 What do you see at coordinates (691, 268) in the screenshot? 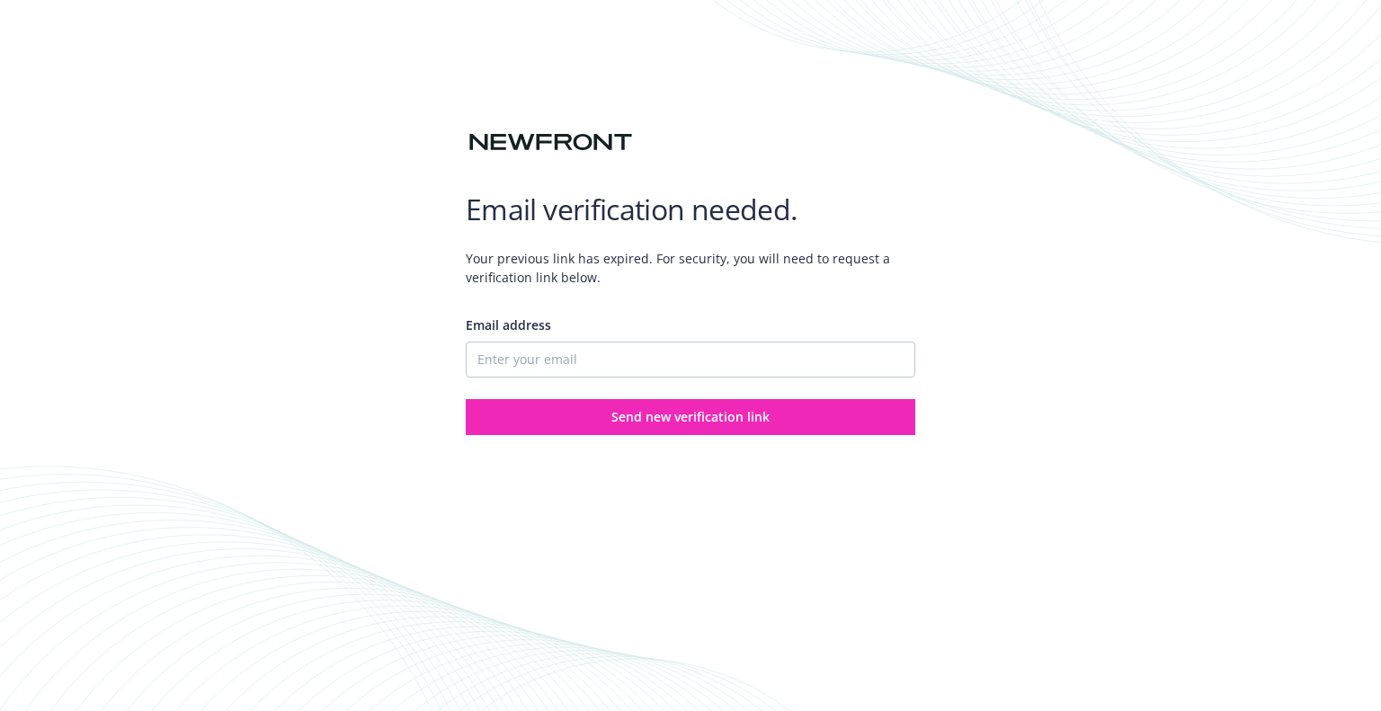
I see `span: Your previous link has expired. For security, you will need to request a verification link below.` at bounding box center [691, 268].